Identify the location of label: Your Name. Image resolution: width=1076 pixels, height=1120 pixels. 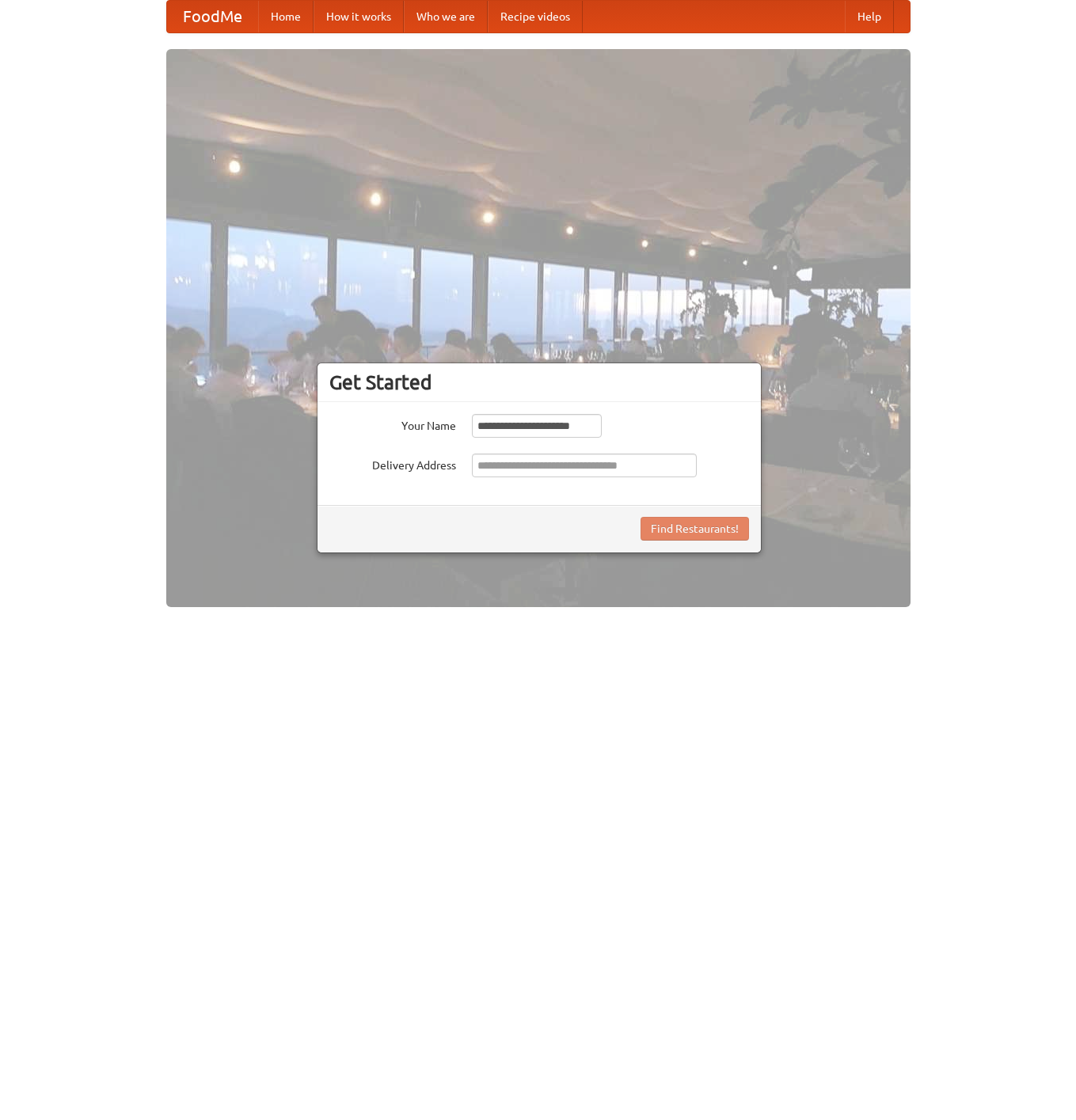
(392, 424).